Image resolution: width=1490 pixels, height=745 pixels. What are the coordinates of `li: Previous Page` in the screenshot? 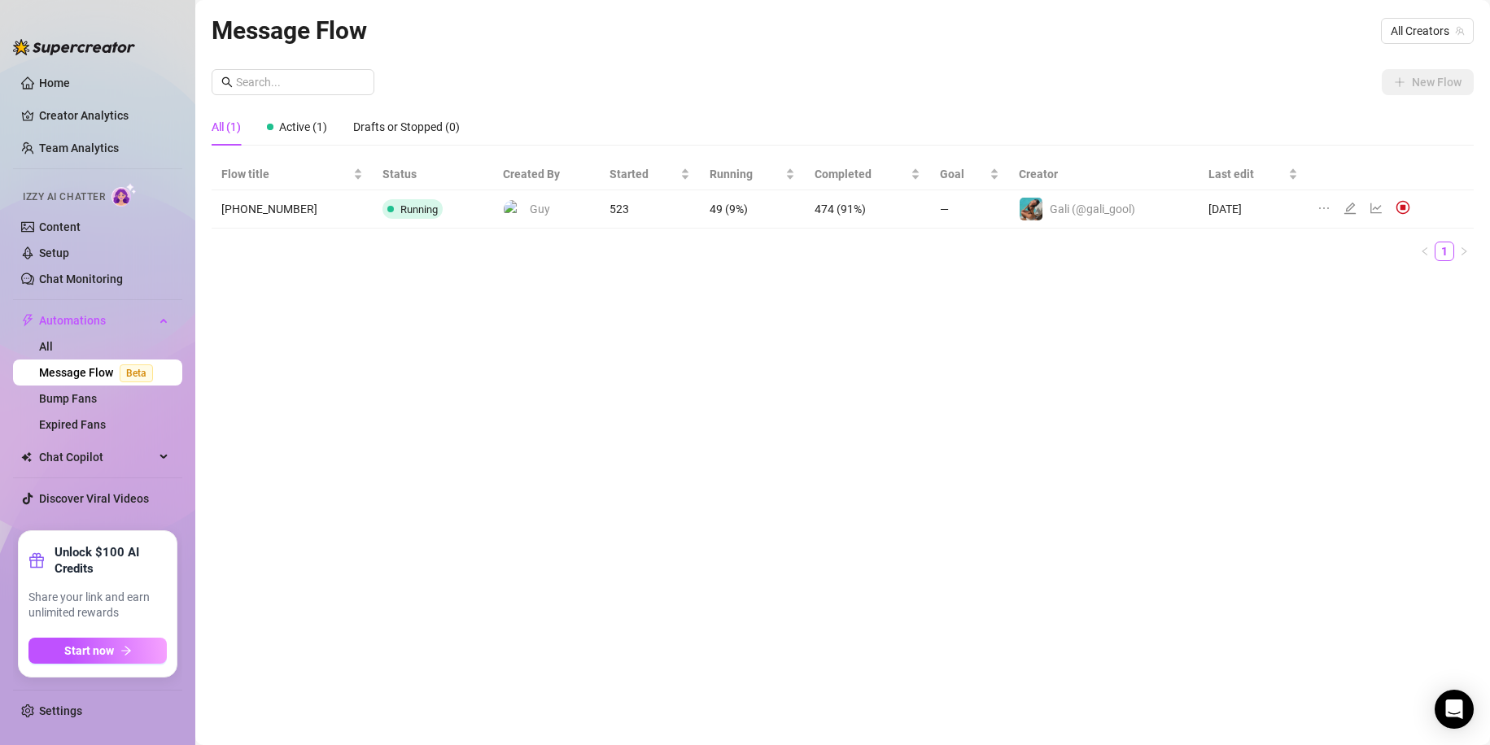 It's located at (1425, 251).